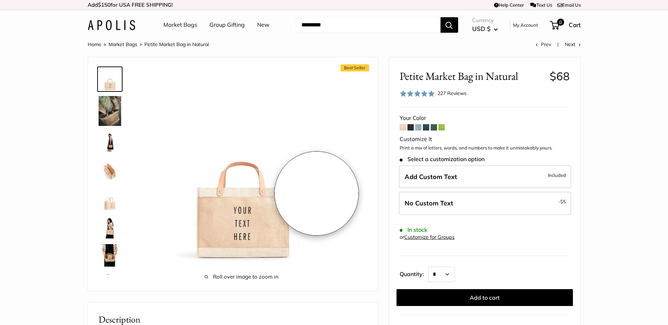  What do you see at coordinates (94, 44) in the screenshot?
I see `a: Home` at bounding box center [94, 44].